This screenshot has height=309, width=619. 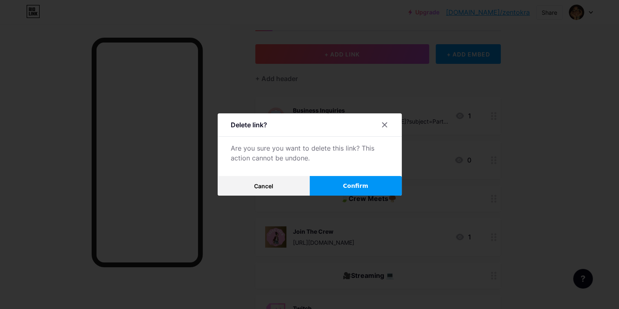 I want to click on button: Confirm, so click(x=356, y=186).